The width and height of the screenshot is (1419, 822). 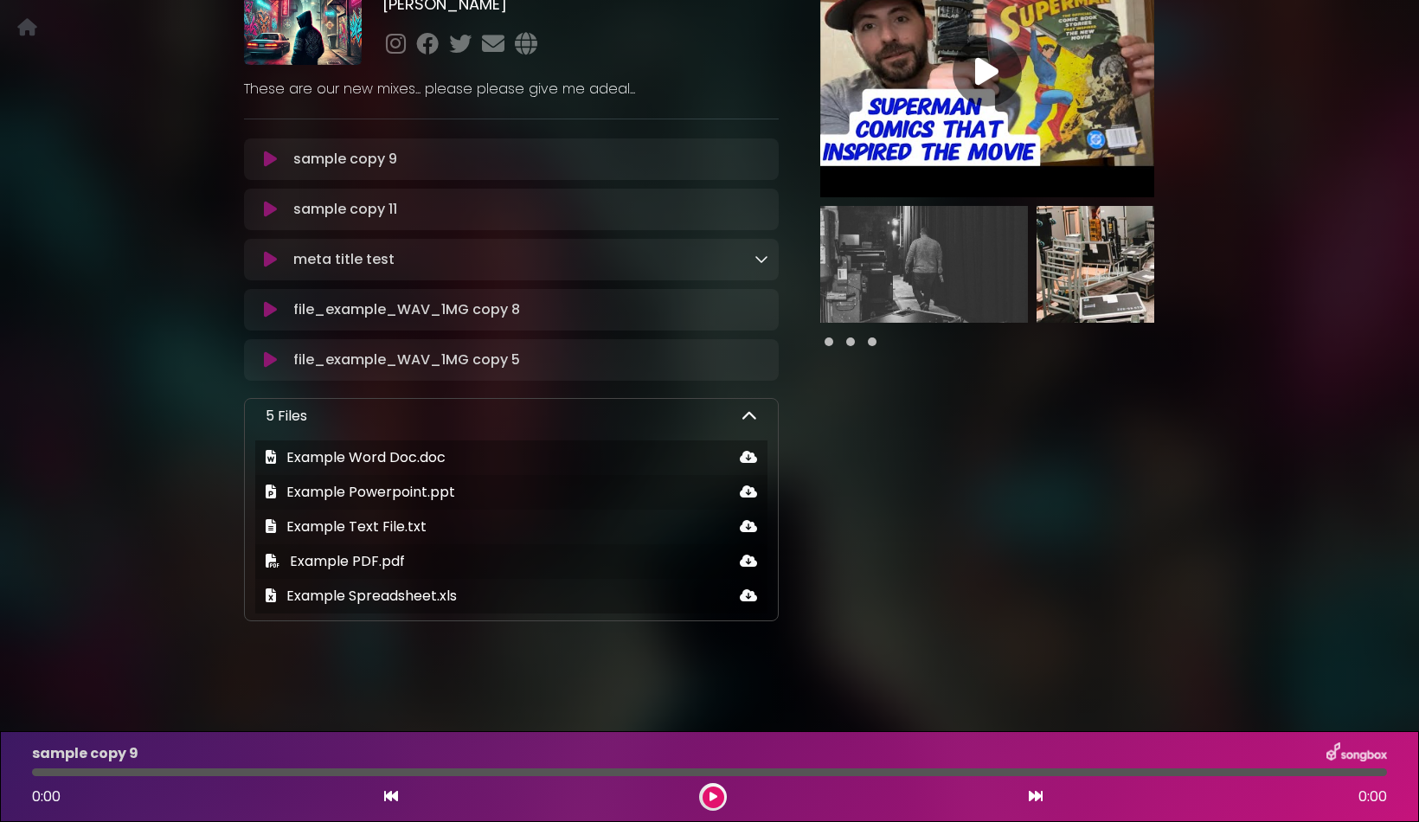 What do you see at coordinates (407, 310) in the screenshot?
I see `p: file_example_WAV_1MG copy 8` at bounding box center [407, 310].